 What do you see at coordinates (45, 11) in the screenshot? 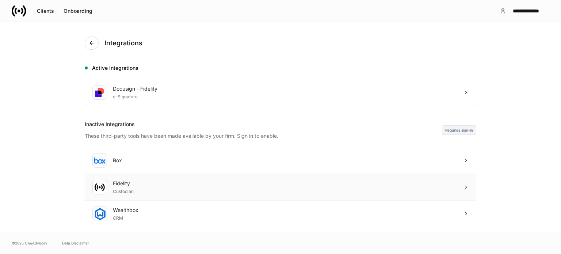
I see `button: Clients` at bounding box center [45, 11].